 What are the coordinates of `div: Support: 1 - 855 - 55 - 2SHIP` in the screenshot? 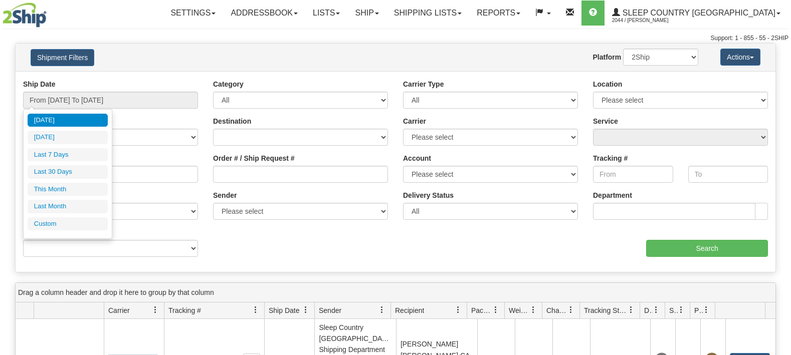 It's located at (395, 38).